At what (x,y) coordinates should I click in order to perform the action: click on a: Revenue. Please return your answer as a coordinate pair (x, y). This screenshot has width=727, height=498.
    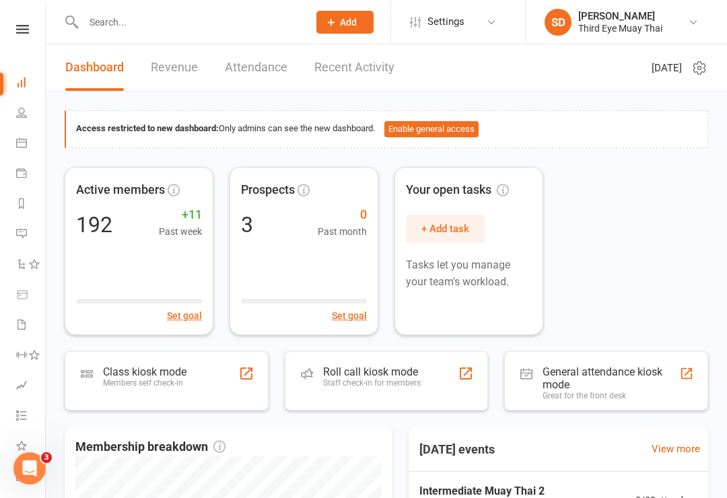
    Looking at the image, I should click on (174, 67).